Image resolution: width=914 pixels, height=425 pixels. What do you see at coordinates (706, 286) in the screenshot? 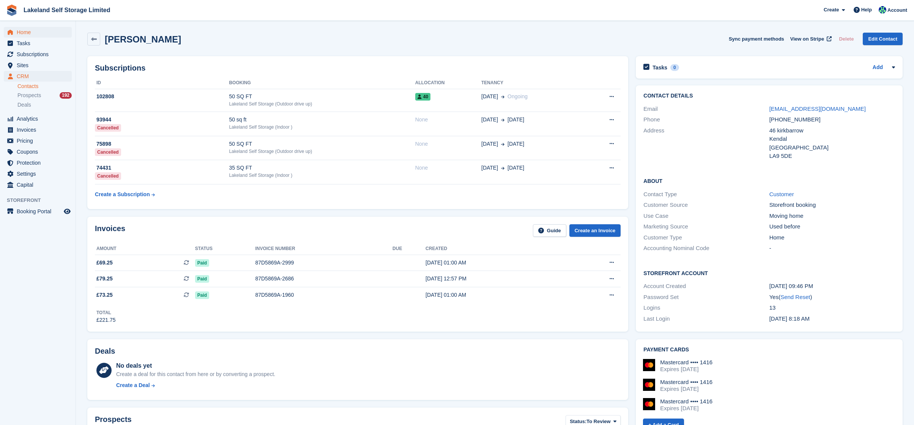
I see `div: Account Created` at bounding box center [706, 286].